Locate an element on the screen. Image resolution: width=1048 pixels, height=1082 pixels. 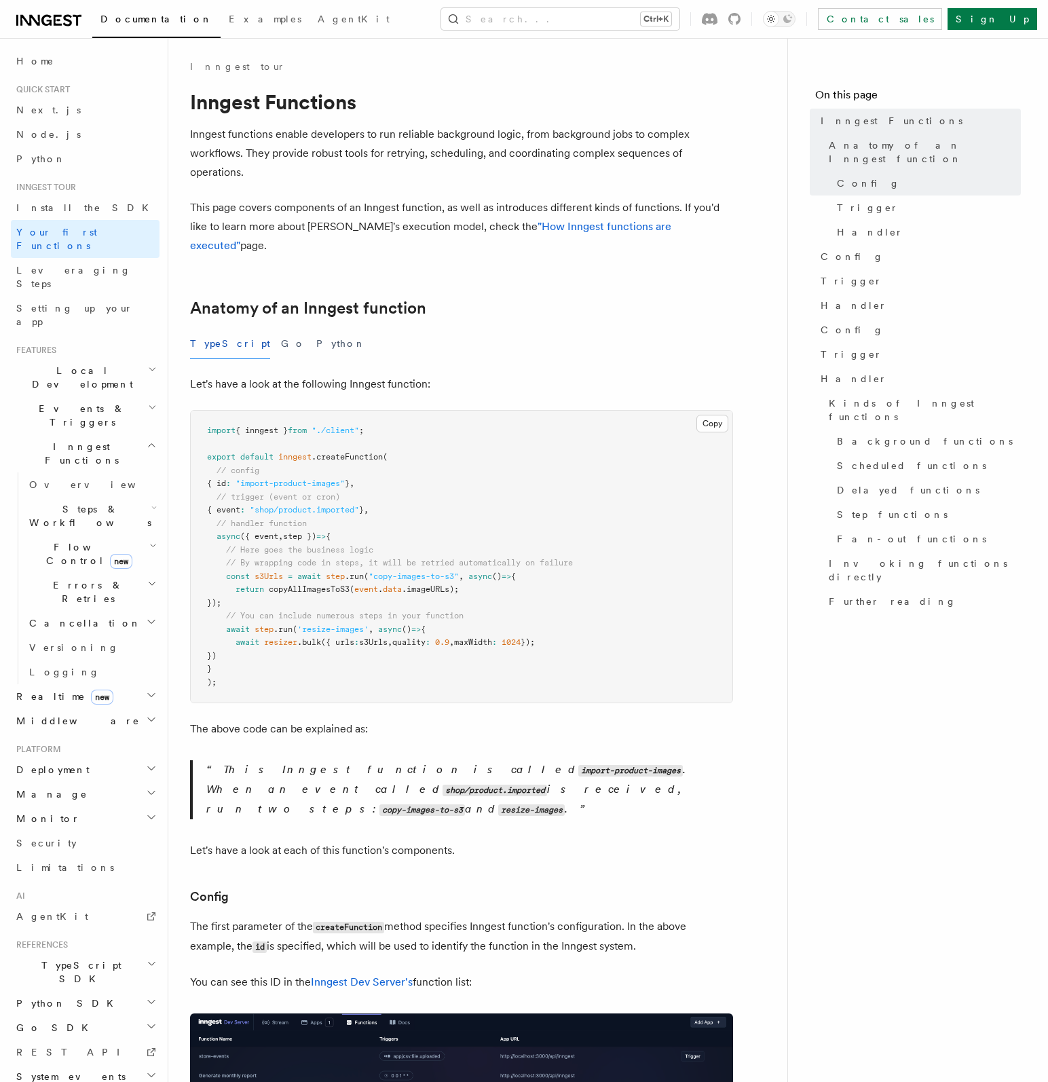
span: Python SDK is located at coordinates (66, 1003).